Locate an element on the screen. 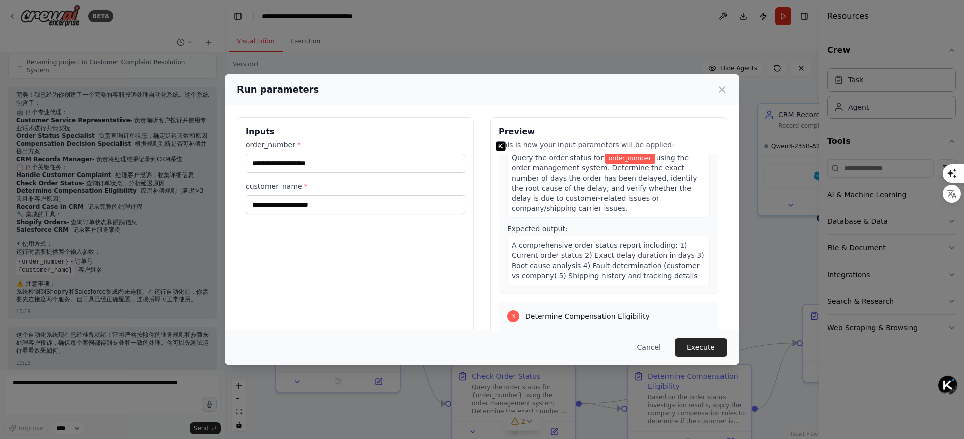  span: A comprehensive order status report including: 1) Current order status 2) Exact delay duration in... is located at coordinates (608, 260).